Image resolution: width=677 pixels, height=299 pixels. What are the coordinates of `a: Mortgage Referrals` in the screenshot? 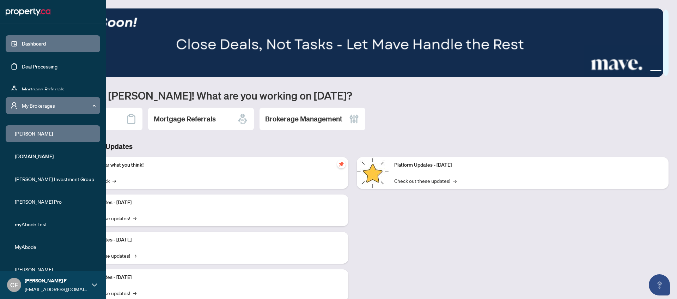 It's located at (43, 89).